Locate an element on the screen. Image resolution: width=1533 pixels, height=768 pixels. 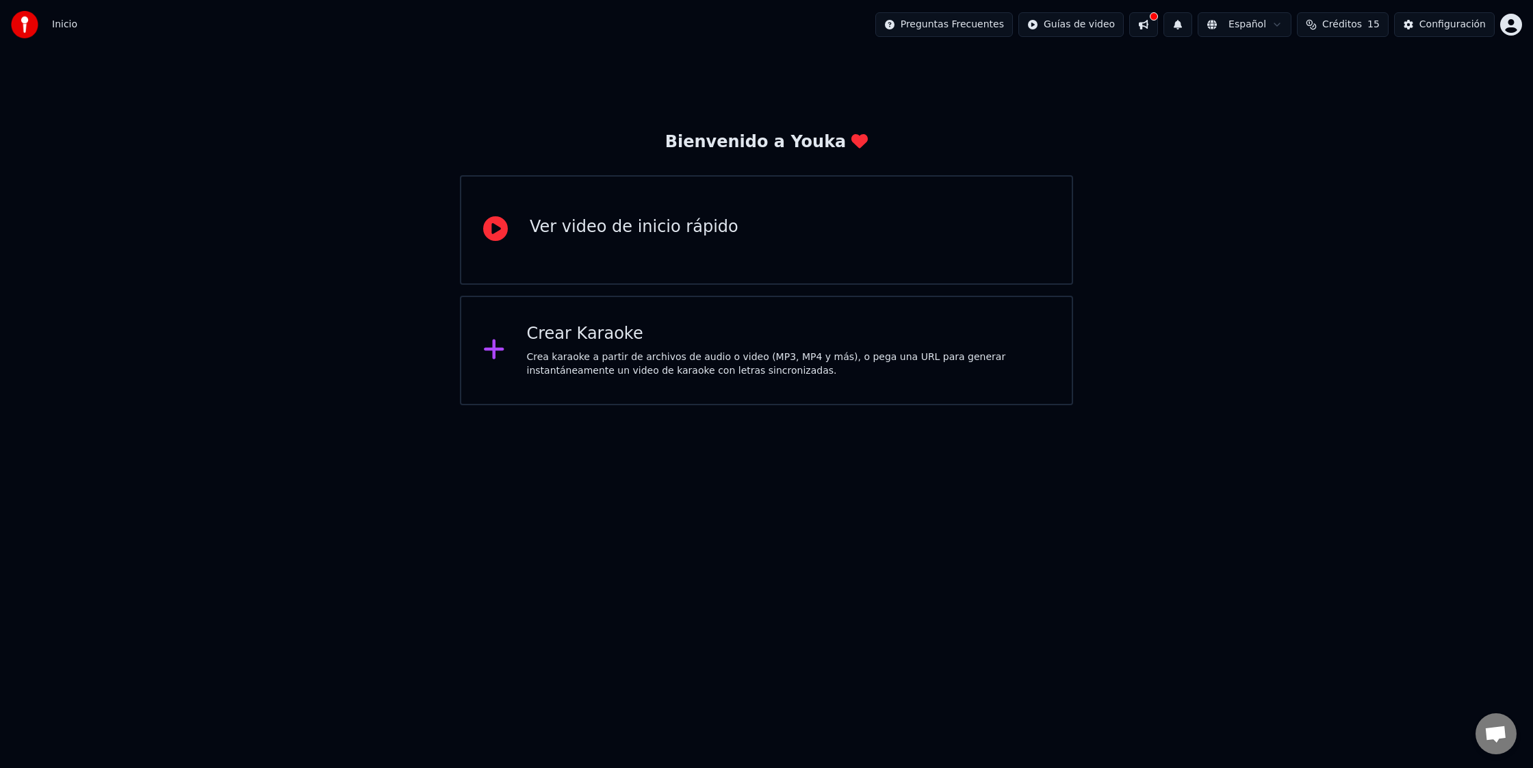
button: Preguntas Frecuentes is located at coordinates (944, 25).